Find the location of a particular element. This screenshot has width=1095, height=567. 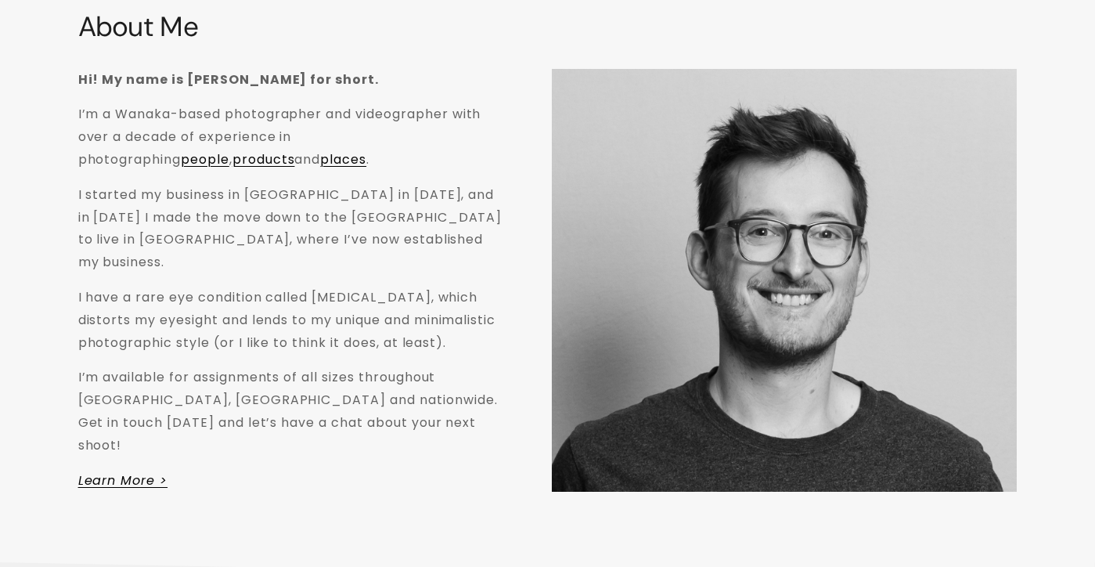

p: I’m a Wanaka-based photographer and videographer with over a decade of experience in photographin... is located at coordinates (291, 137).